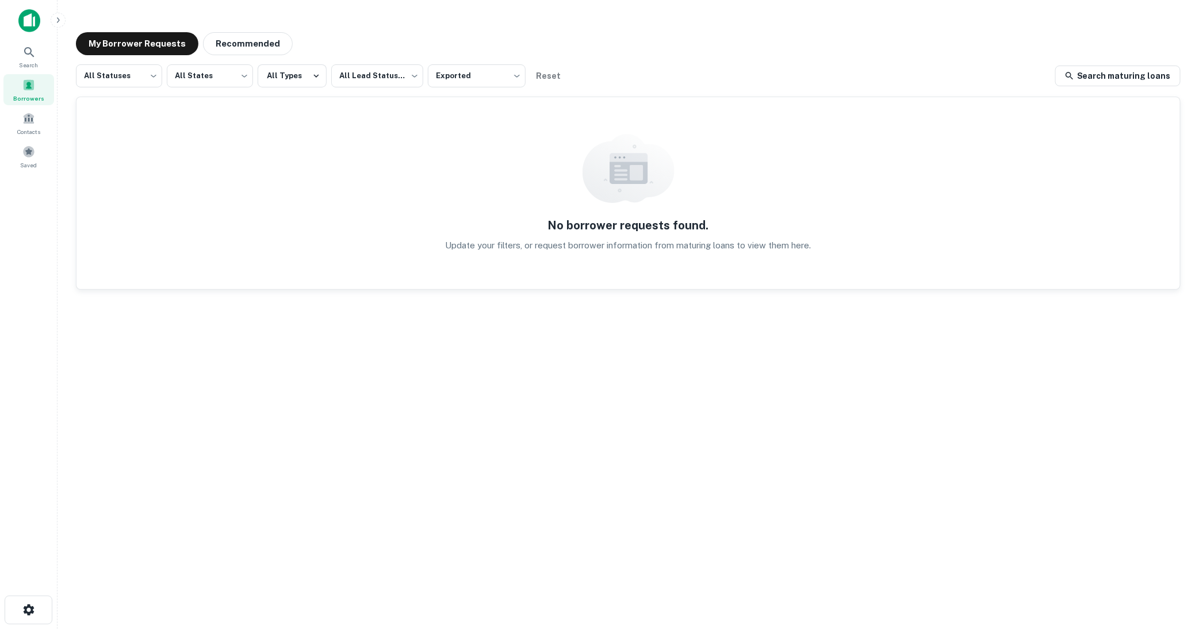 This screenshot has height=629, width=1199. Describe the element at coordinates (29, 156) in the screenshot. I see `div: Saved` at that location.